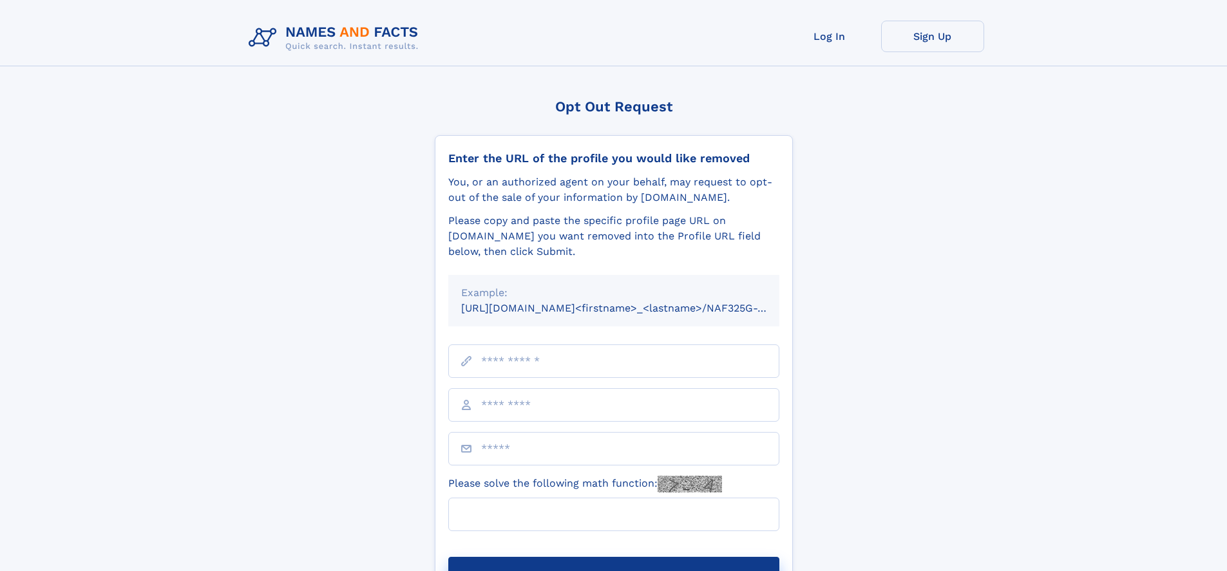 The width and height of the screenshot is (1227, 571). I want to click on a: Sign Up, so click(933, 36).